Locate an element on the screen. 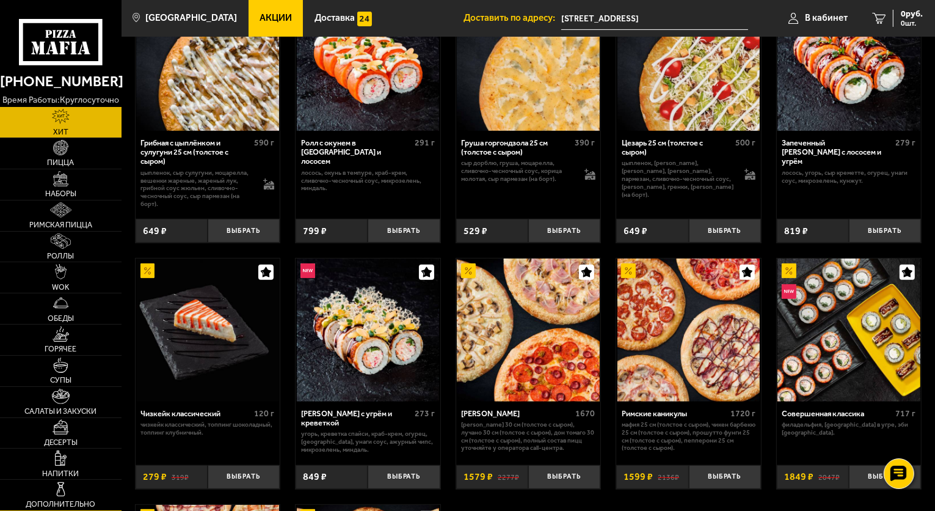 This screenshot has width=935, height=511. s: 2277 ₽ is located at coordinates (508, 476).